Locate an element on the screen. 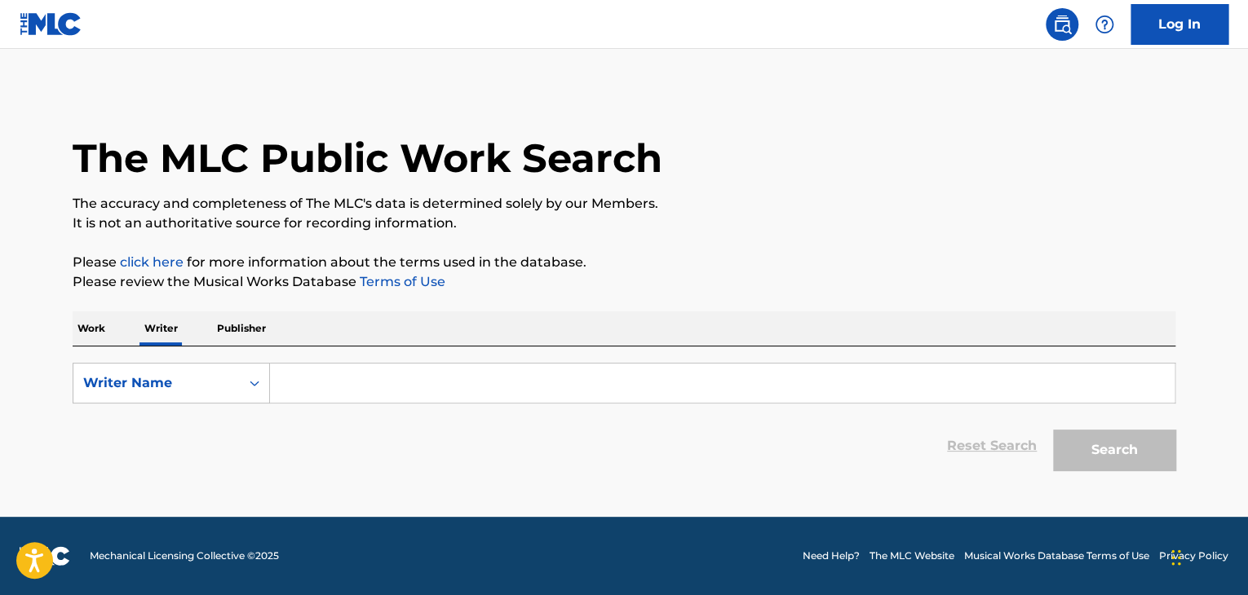 The width and height of the screenshot is (1248, 595). img: logo is located at coordinates (45, 556).